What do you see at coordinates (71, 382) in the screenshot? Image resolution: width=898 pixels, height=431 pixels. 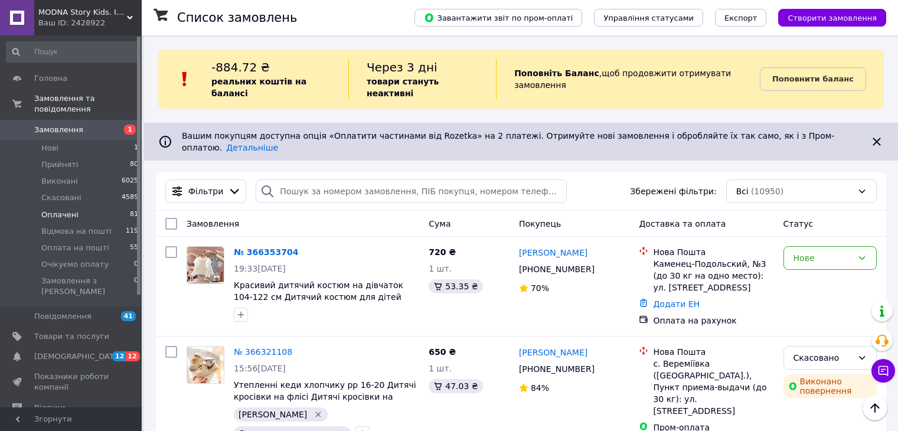 I see `span: Показники роботи компанії` at bounding box center [71, 382].